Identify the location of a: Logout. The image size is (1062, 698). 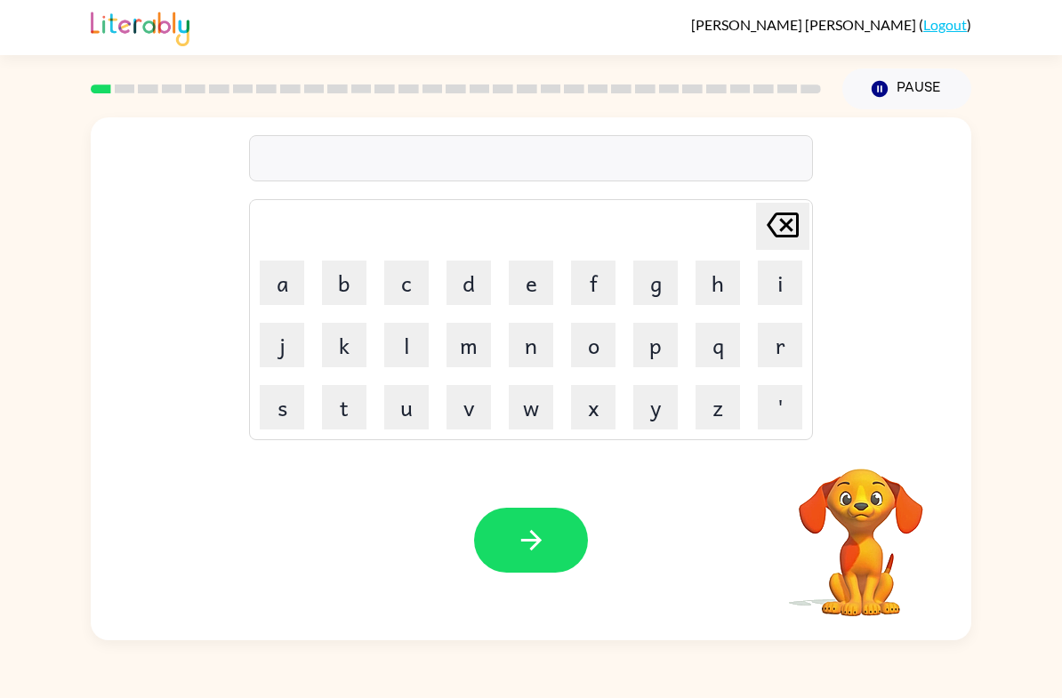
(945, 24).